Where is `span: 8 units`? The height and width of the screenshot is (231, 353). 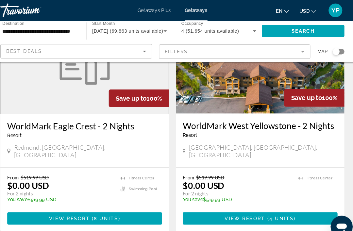 span: 8 units is located at coordinates (113, 207).